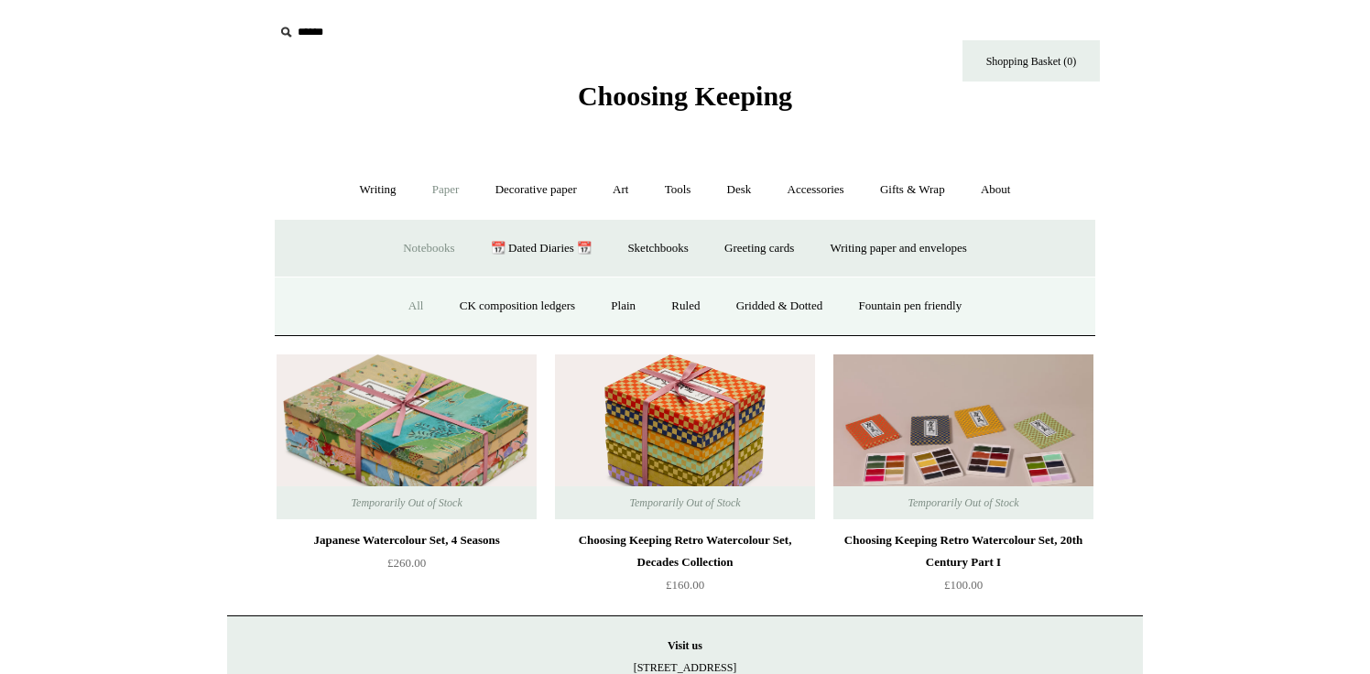  What do you see at coordinates (912, 190) in the screenshot?
I see `a: Gifts & Wrap` at bounding box center [912, 190].